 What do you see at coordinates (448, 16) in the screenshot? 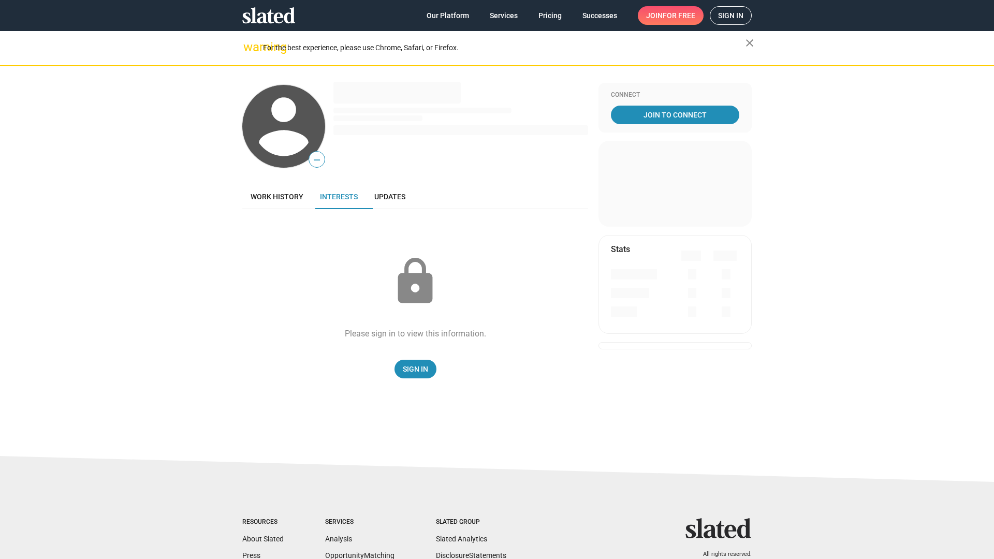
I see `span: Our Platform` at bounding box center [448, 16].